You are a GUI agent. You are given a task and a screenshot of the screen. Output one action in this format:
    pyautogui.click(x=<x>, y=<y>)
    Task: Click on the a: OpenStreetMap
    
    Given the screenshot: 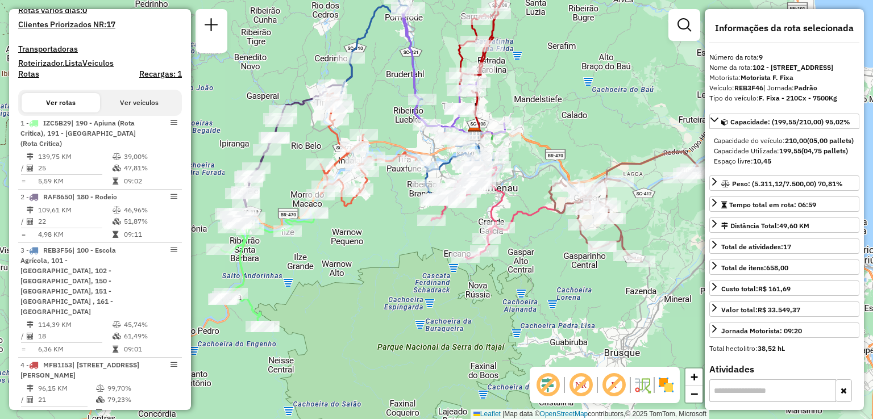 What is the action you would take?
    pyautogui.click(x=564, y=414)
    